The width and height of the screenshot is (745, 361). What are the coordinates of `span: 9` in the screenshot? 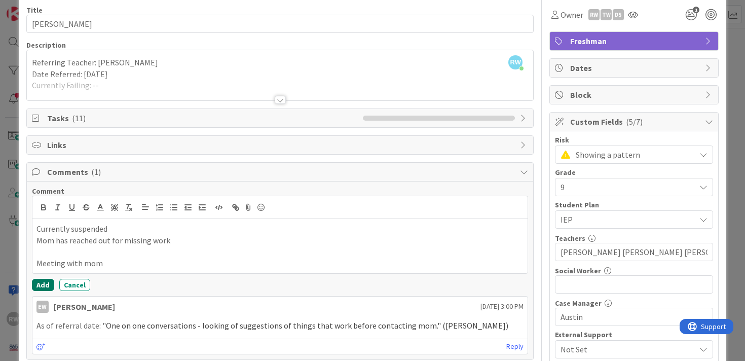 It's located at (626, 187).